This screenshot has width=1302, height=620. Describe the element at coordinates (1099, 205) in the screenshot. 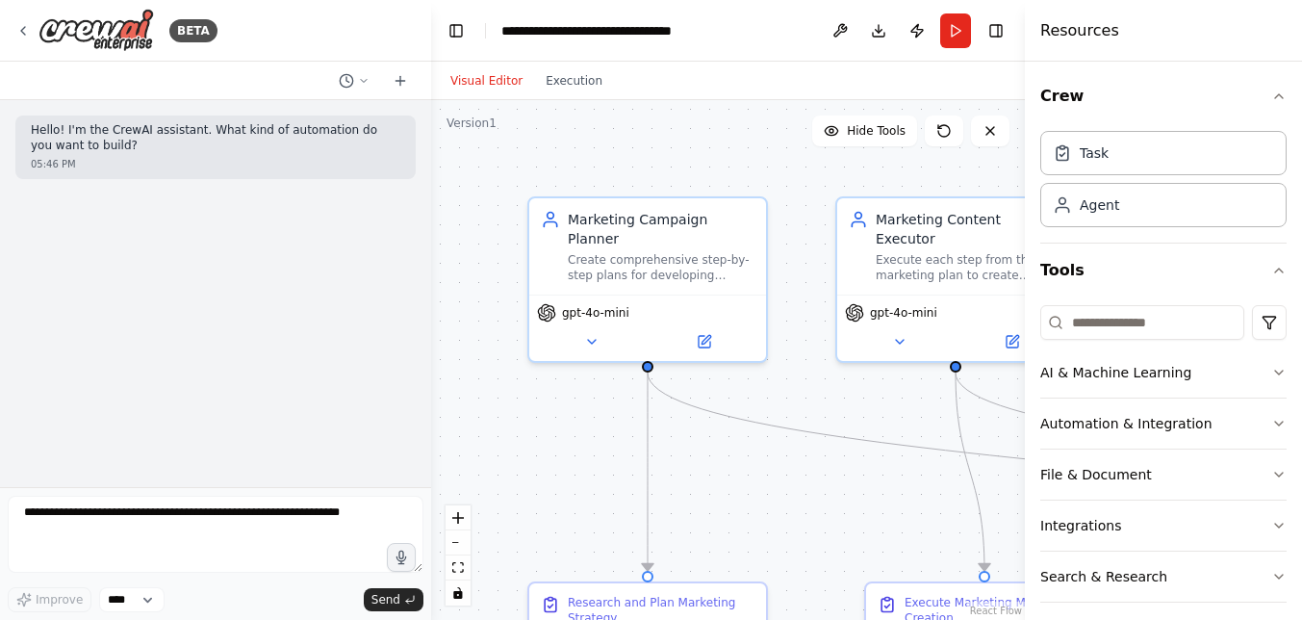

I see `div: Agent` at that location.